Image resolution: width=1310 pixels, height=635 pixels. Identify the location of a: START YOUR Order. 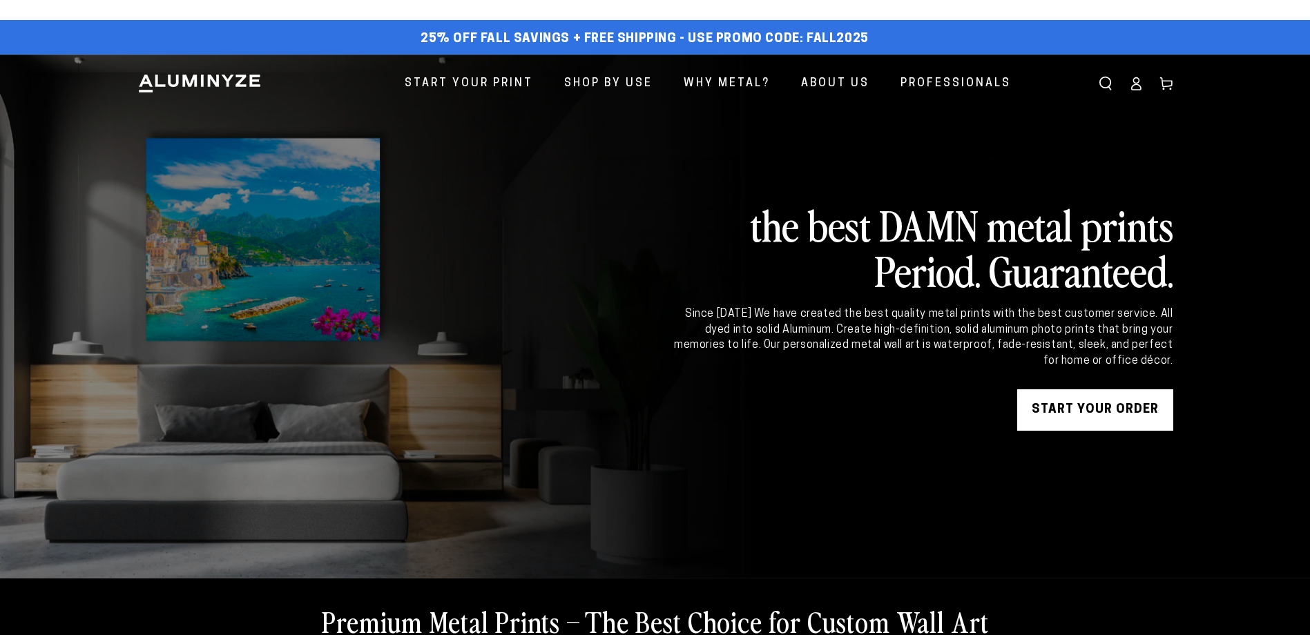
(1095, 410).